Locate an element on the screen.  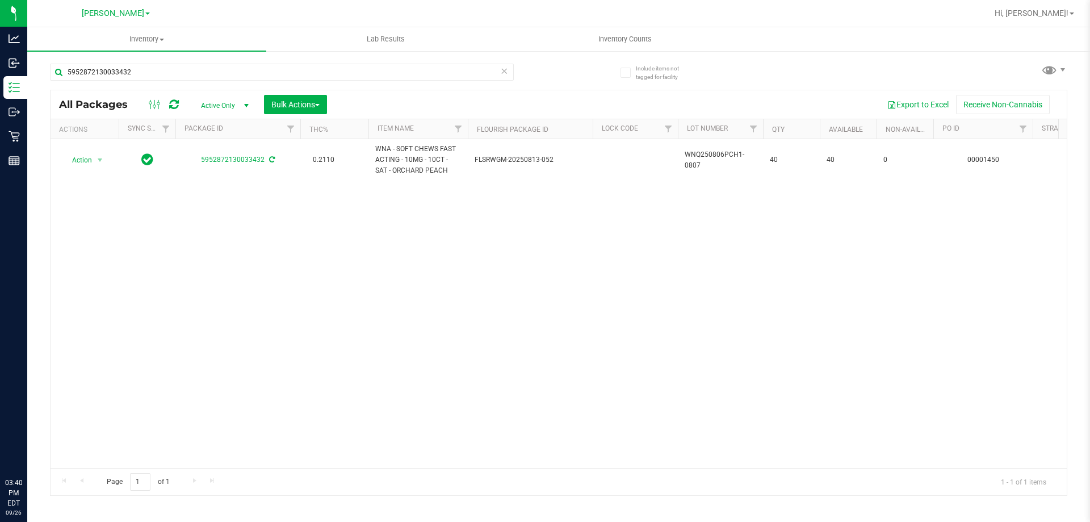
button: Bulk Actions is located at coordinates (295, 104).